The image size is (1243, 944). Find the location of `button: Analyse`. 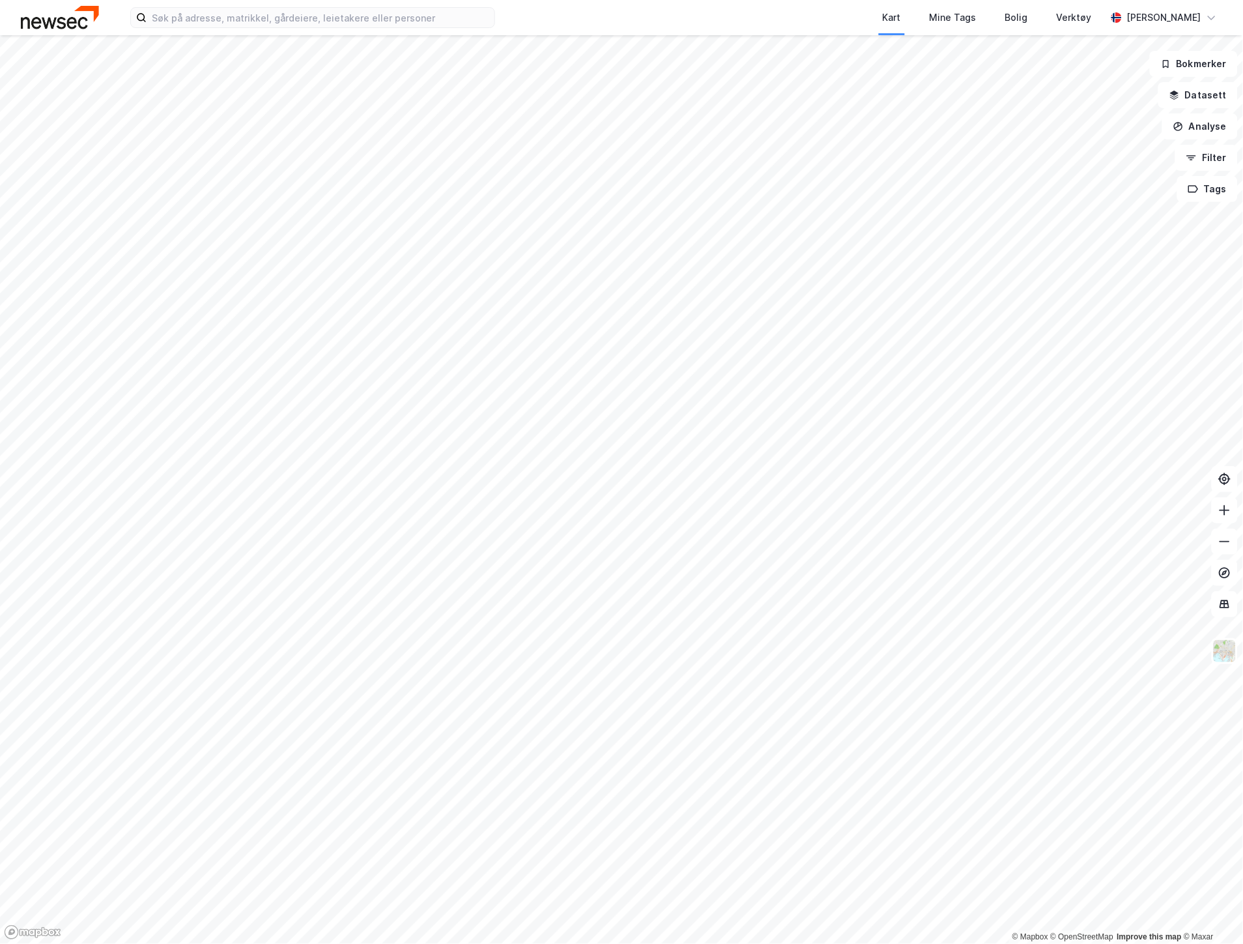

button: Analyse is located at coordinates (1200, 126).